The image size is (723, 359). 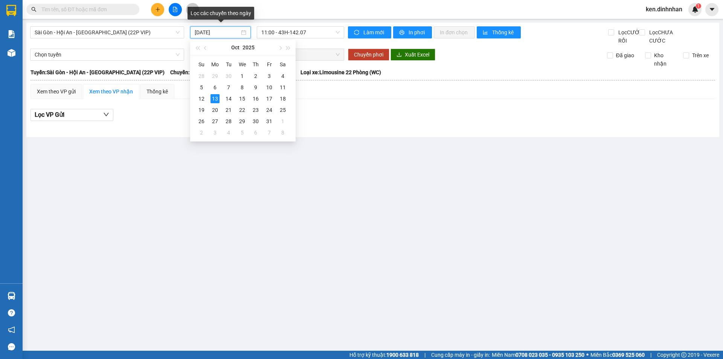 What do you see at coordinates (201, 110) in the screenshot?
I see `td: 2025-10-19` at bounding box center [201, 110].